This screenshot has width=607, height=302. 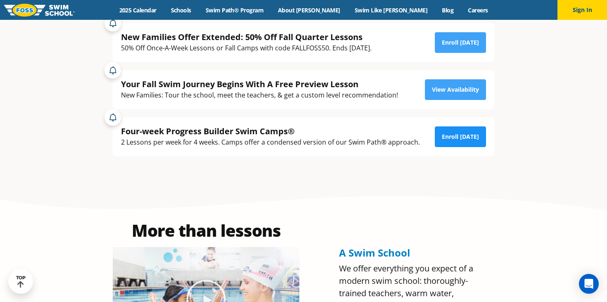 I want to click on img: FOSS Swim School Logo, so click(x=39, y=10).